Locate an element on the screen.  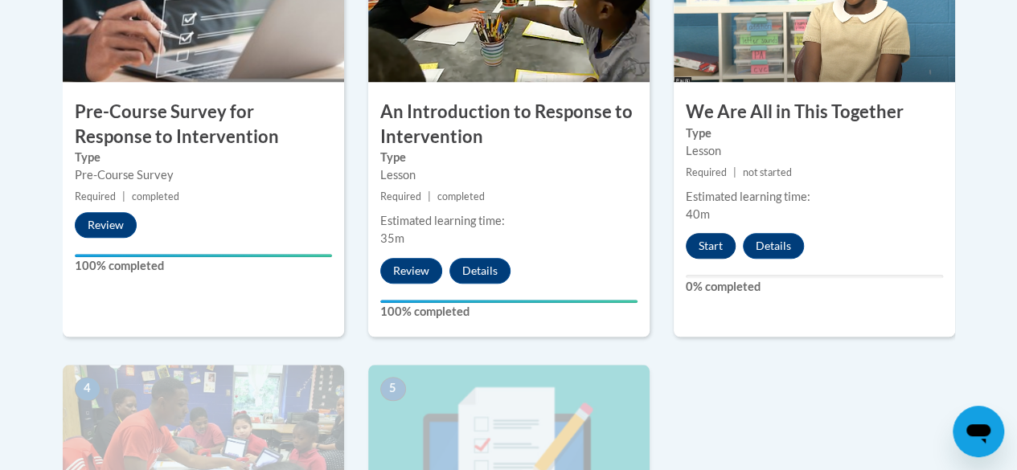
label: 0% completed is located at coordinates (814, 287).